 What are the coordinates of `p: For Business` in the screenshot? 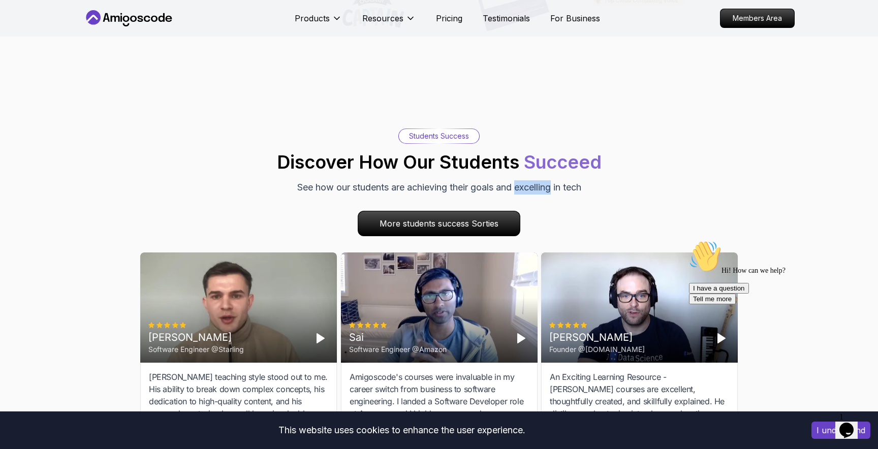 It's located at (575, 18).